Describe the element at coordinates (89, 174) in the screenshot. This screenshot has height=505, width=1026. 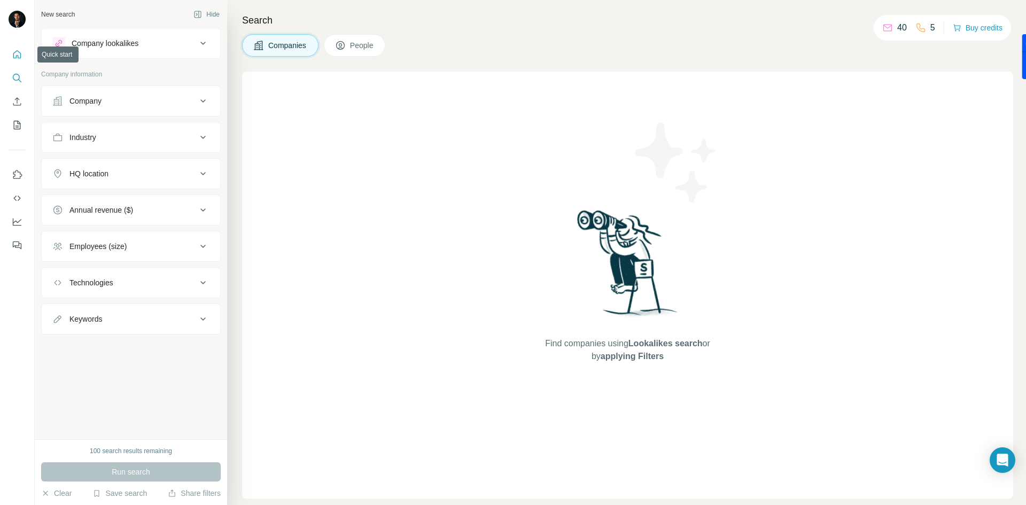
I see `div: HQ location` at that location.